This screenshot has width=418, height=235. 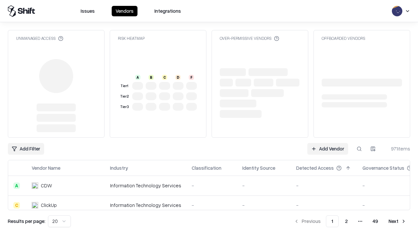 I want to click on div: CDW, so click(x=46, y=186).